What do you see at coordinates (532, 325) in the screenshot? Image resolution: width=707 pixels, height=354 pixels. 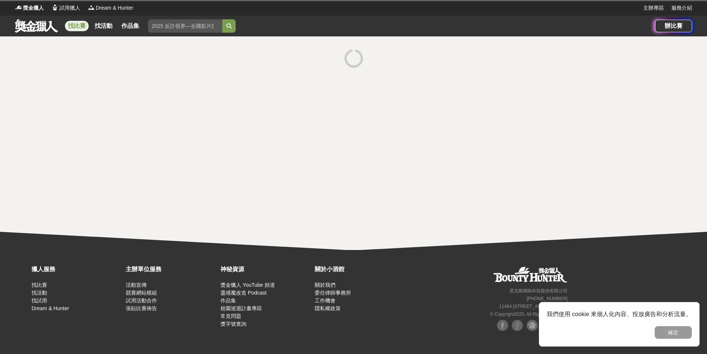 I see `img: Plurk` at bounding box center [532, 325].